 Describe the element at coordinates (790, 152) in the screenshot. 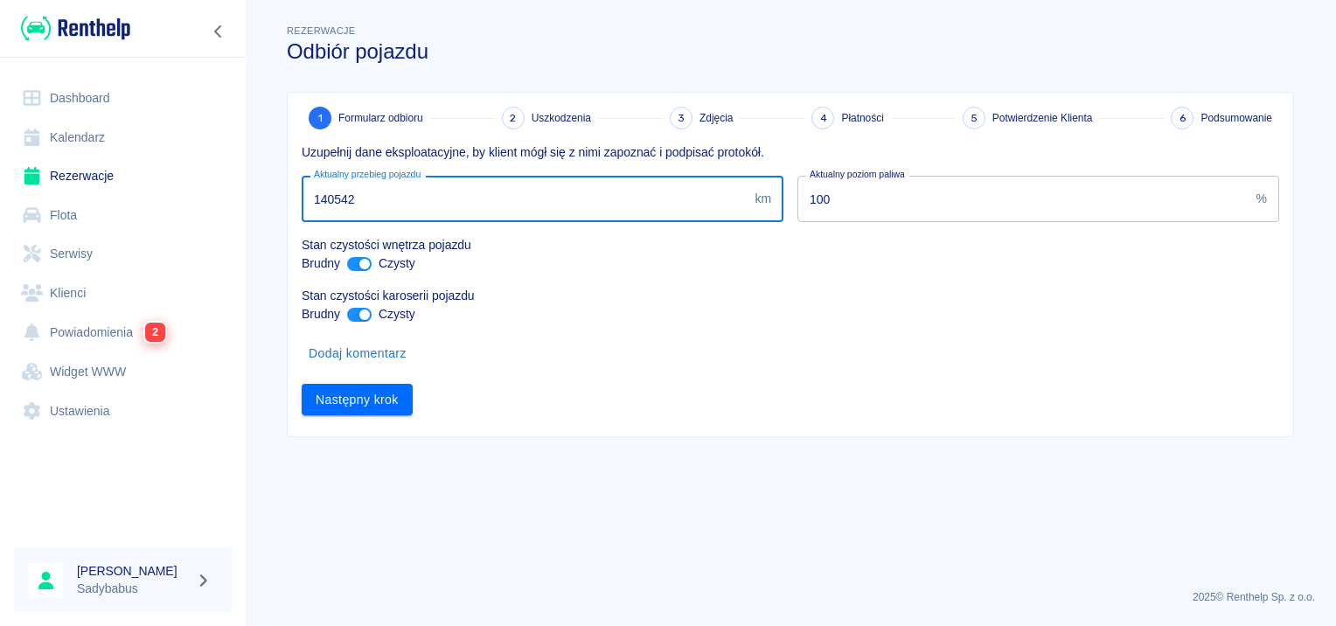

I see `p: Uzupełnij dane eksploatacyjne, by klient mógł się z nimi zapoznać i podpisać protokół.` at that location.